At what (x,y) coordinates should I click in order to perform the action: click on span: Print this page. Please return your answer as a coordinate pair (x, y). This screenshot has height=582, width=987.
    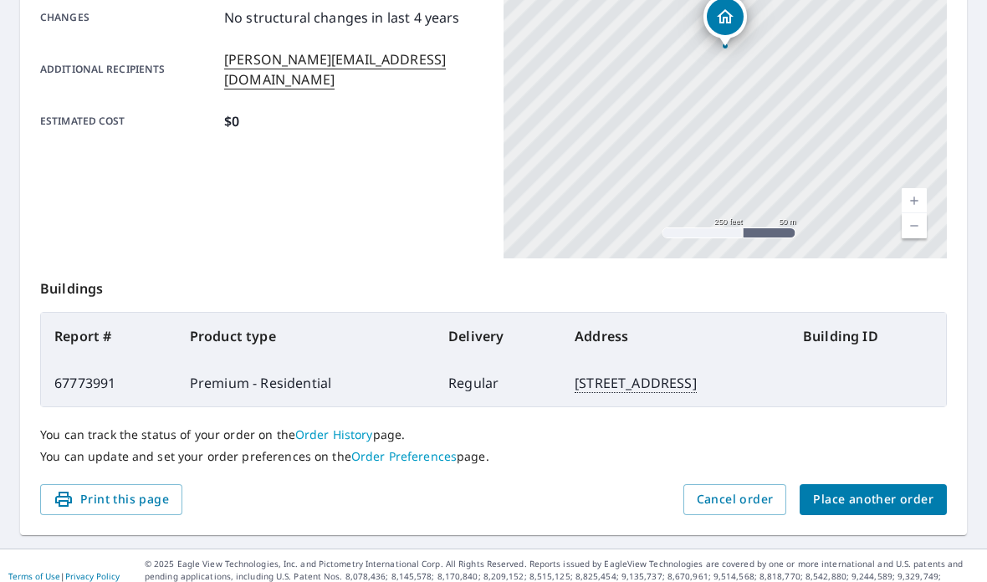
    Looking at the image, I should click on (111, 499).